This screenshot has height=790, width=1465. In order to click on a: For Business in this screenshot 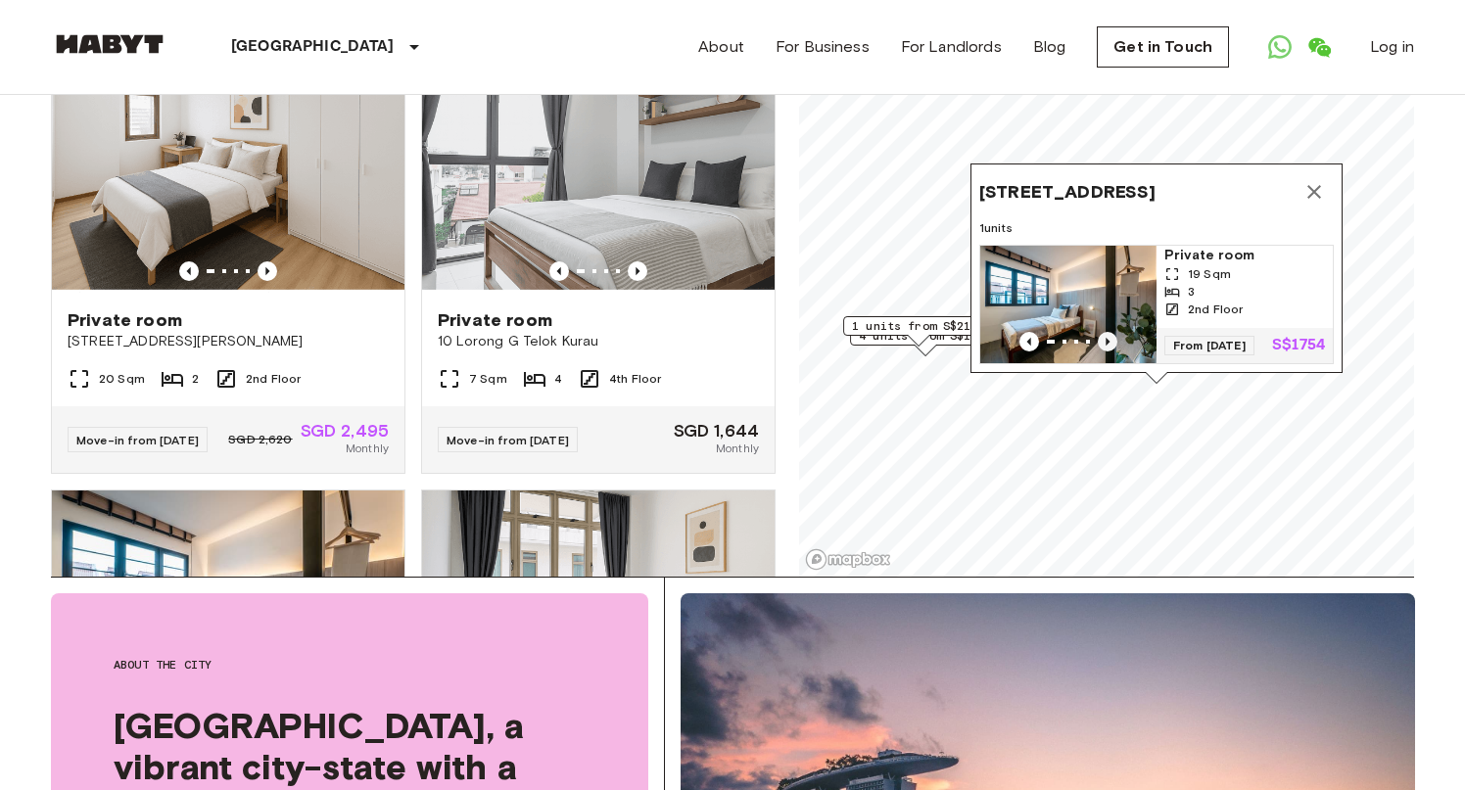, I will do `click(823, 47)`.